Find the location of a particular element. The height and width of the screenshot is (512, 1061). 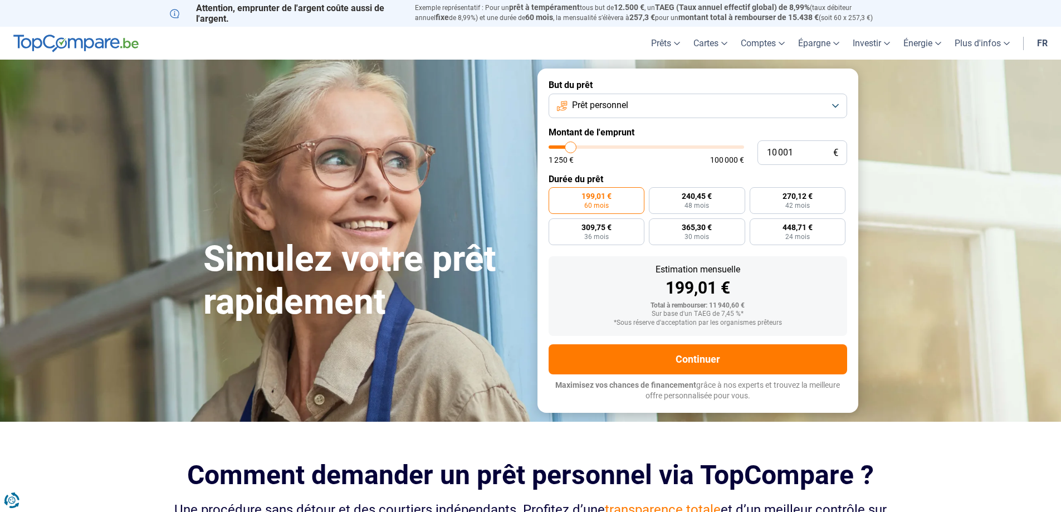

a: Cartes is located at coordinates (710, 43).